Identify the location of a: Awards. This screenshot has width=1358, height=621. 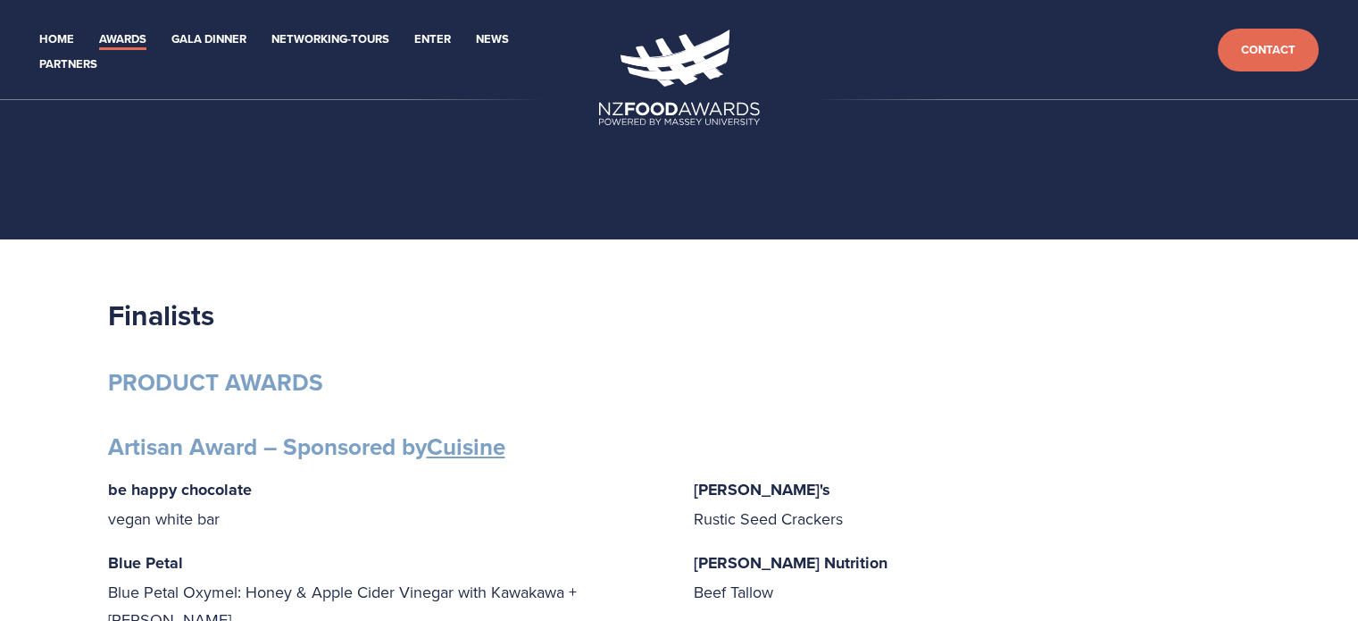
(122, 39).